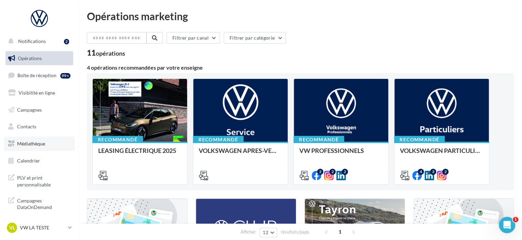 This screenshot has width=522, height=240. Describe the element at coordinates (39, 127) in the screenshot. I see `a: Contacts` at that location.